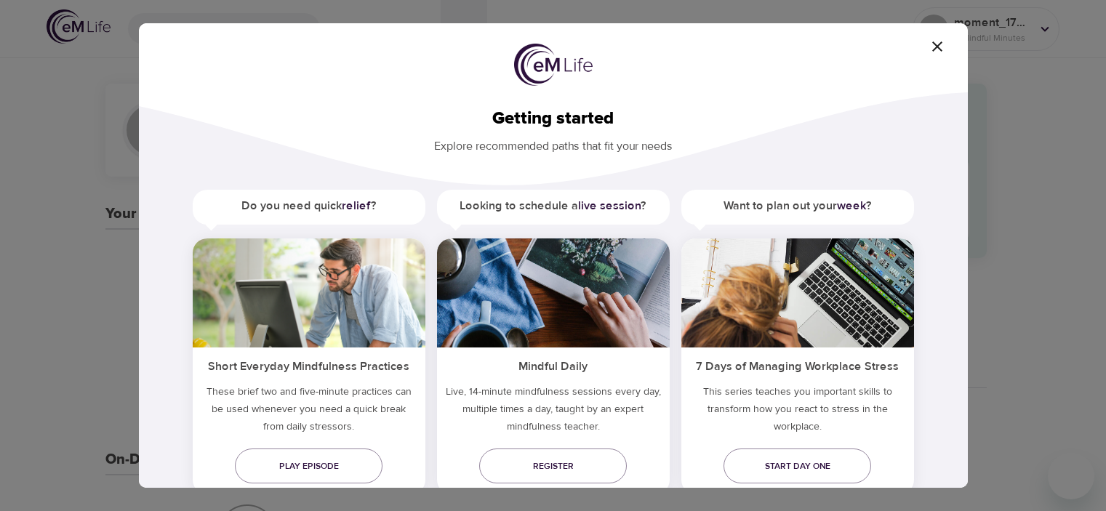 The width and height of the screenshot is (1106, 511). Describe the element at coordinates (554, 206) in the screenshot. I see `h5: Looking to schedule a ?` at that location.